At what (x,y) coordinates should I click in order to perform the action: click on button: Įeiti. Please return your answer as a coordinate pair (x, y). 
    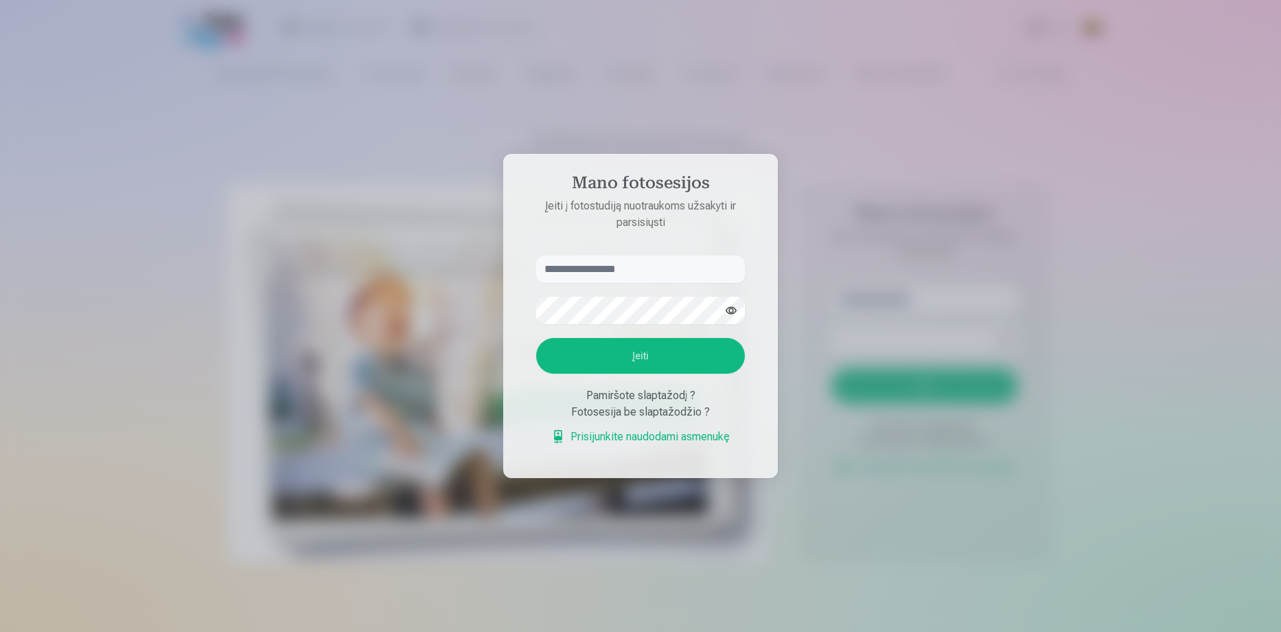
    Looking at the image, I should click on (640, 356).